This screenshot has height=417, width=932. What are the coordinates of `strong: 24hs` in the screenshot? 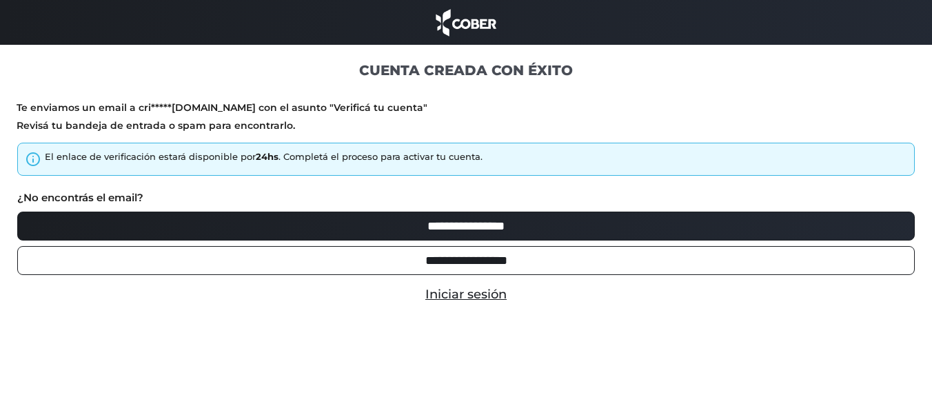 It's located at (267, 156).